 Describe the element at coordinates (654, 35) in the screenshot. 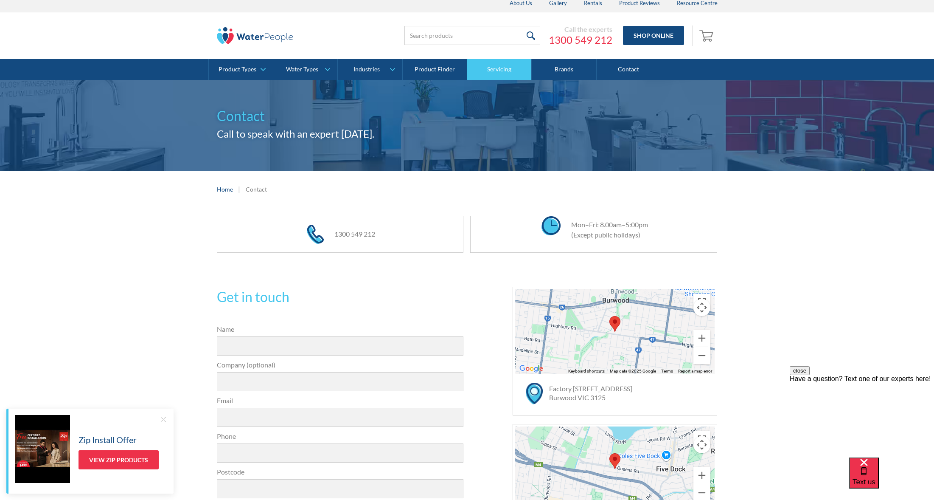

I see `a: Shop Online` at that location.